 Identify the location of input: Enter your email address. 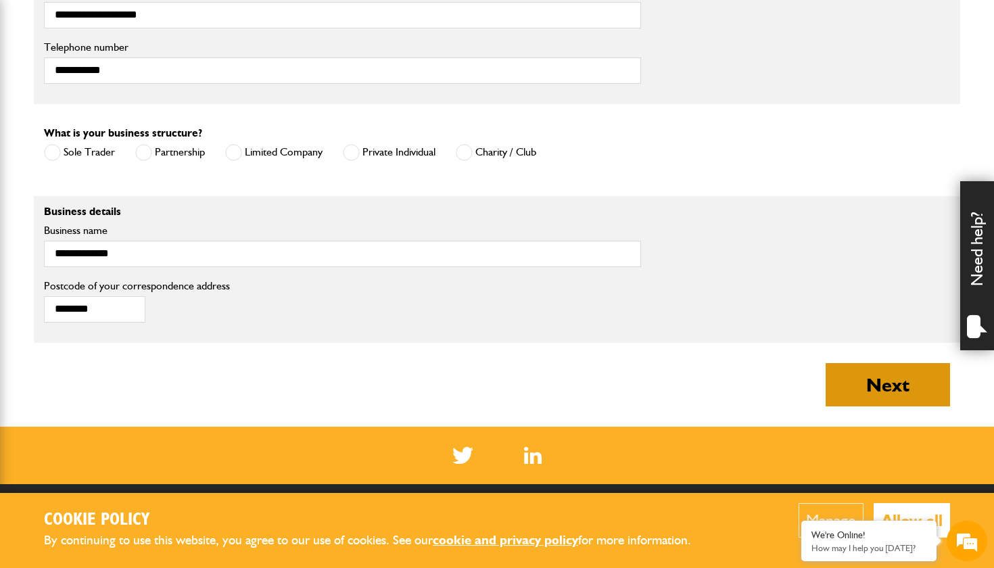
(132, 180).